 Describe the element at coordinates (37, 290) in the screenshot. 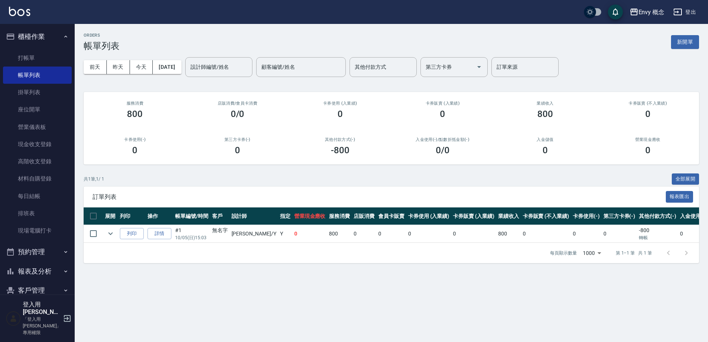

I see `button: 客戶管理` at that location.